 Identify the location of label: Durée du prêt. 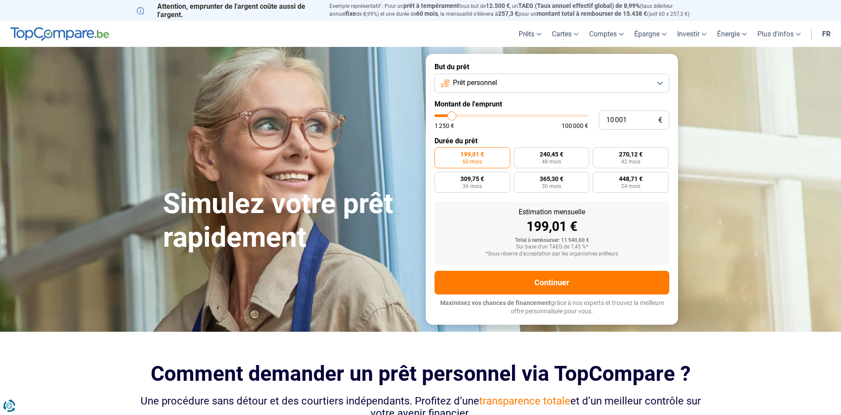
(552, 141).